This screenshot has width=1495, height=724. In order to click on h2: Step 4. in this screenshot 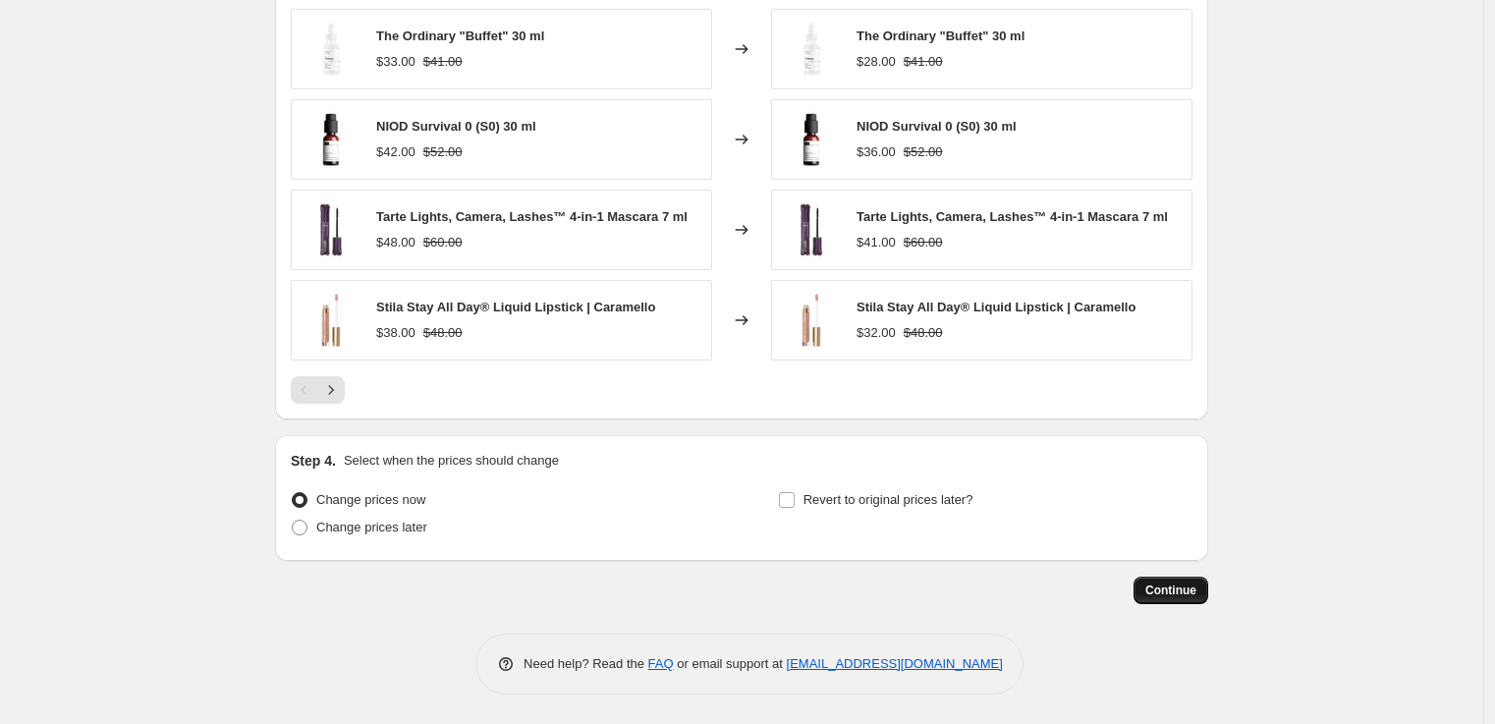, I will do `click(313, 461)`.